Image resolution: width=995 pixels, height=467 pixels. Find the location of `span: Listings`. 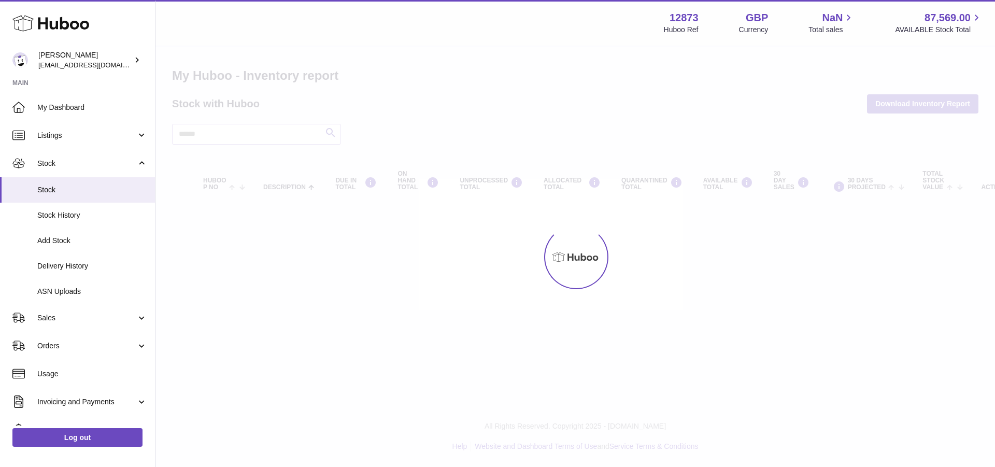

span: Listings is located at coordinates (87, 135).